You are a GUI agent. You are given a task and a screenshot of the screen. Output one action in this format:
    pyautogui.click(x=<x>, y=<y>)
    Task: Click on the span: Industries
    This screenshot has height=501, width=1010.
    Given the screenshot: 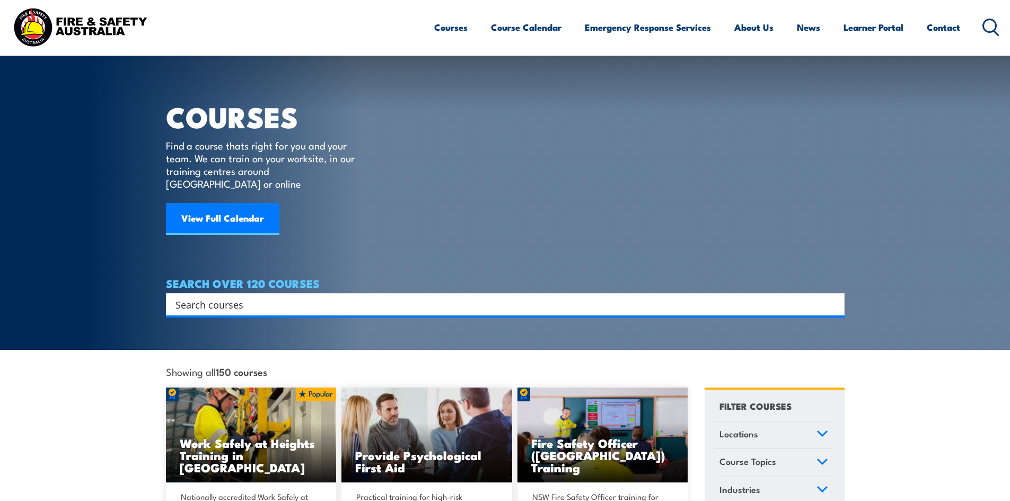 What is the action you would take?
    pyautogui.click(x=739, y=489)
    